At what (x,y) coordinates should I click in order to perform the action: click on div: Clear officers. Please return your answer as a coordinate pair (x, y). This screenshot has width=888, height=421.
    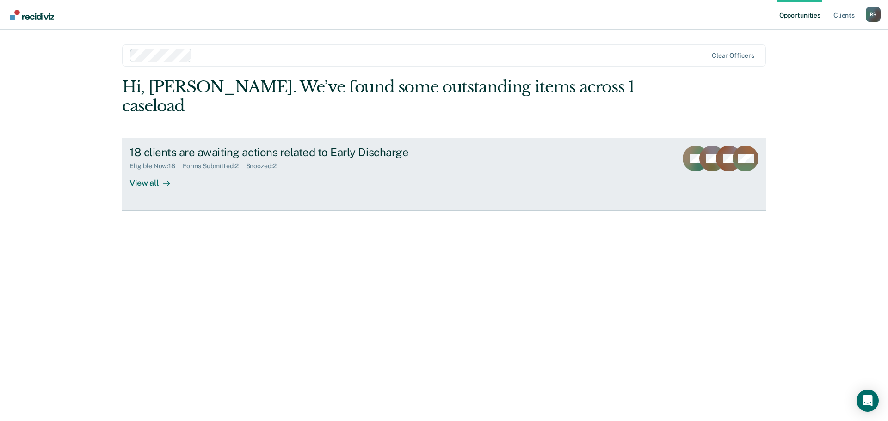
    Looking at the image, I should click on (733, 55).